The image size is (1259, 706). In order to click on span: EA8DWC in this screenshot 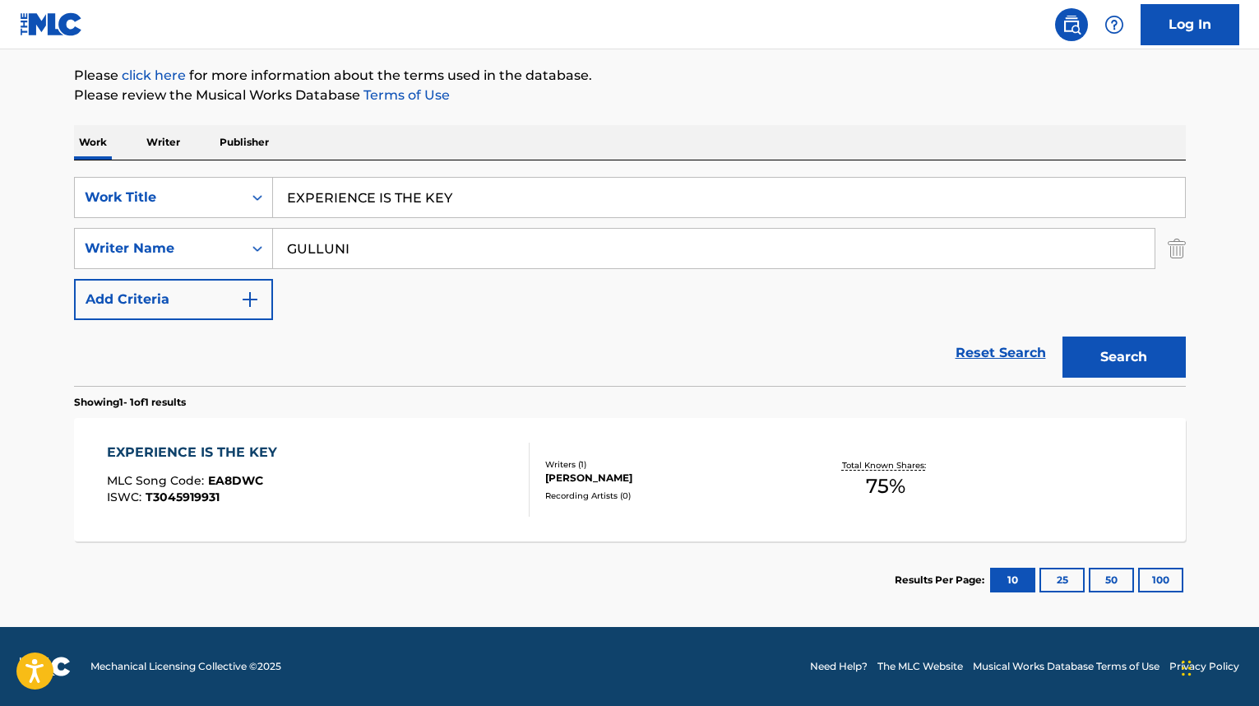, I will do `click(235, 480)`.